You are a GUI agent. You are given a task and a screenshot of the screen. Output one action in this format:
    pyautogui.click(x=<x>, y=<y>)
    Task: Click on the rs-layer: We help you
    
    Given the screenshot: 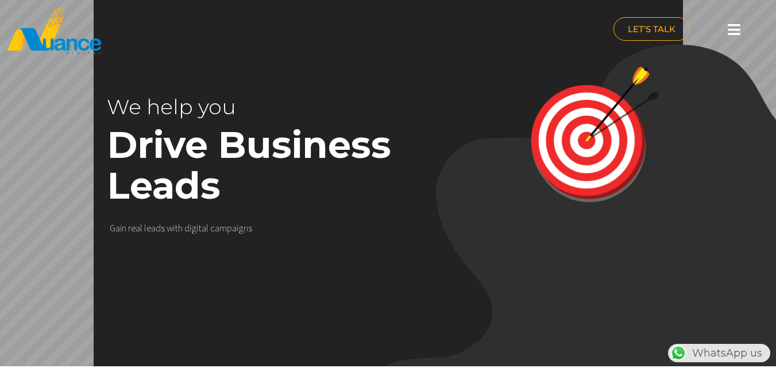 What is the action you would take?
    pyautogui.click(x=234, y=107)
    